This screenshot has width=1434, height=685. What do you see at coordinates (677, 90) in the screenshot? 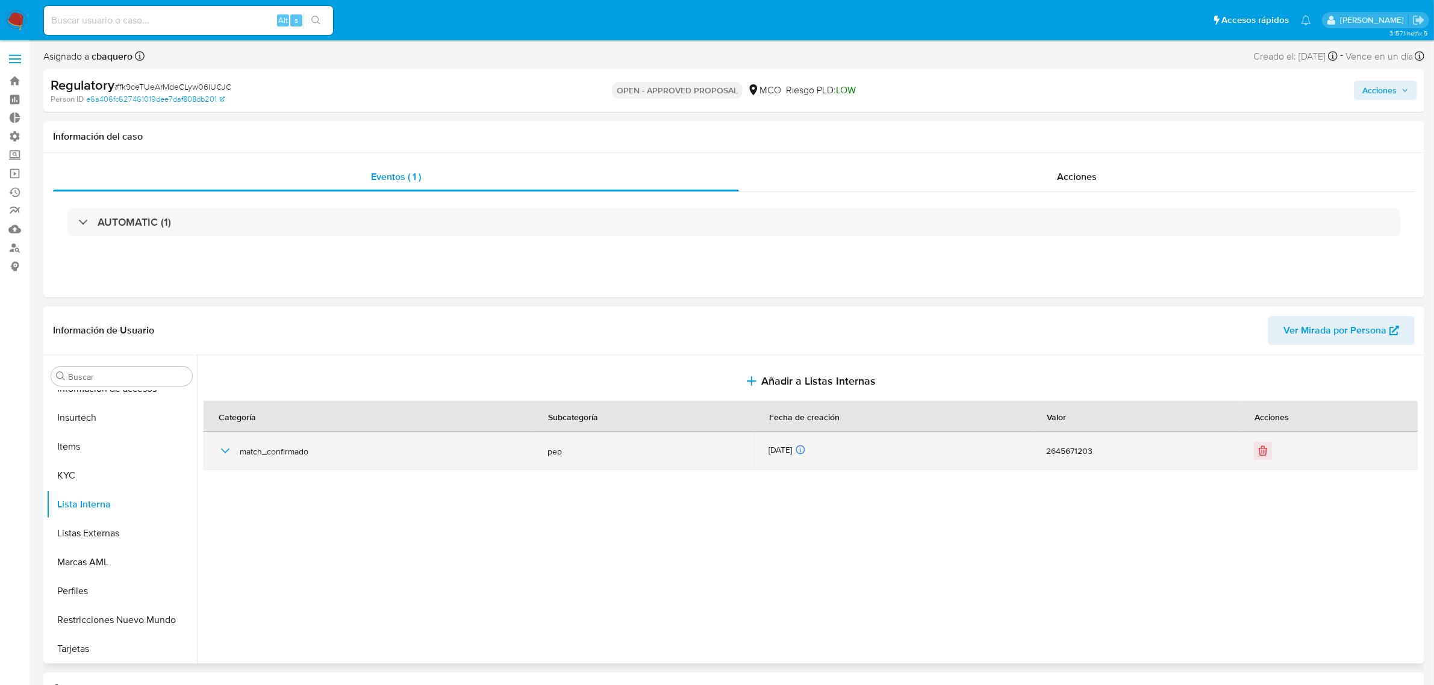
I see `p: OPEN - APPROVED PROPOSAL` at bounding box center [677, 90].